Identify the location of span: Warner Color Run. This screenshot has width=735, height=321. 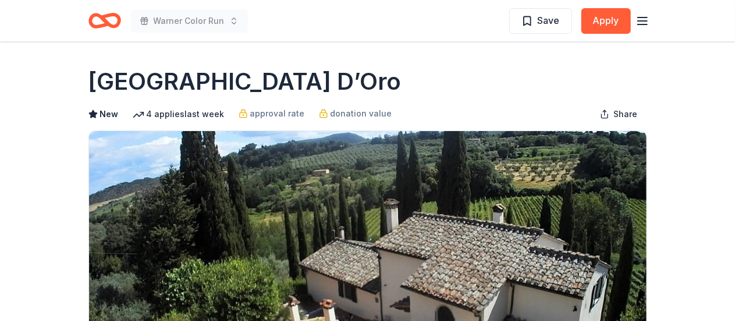
(189, 21).